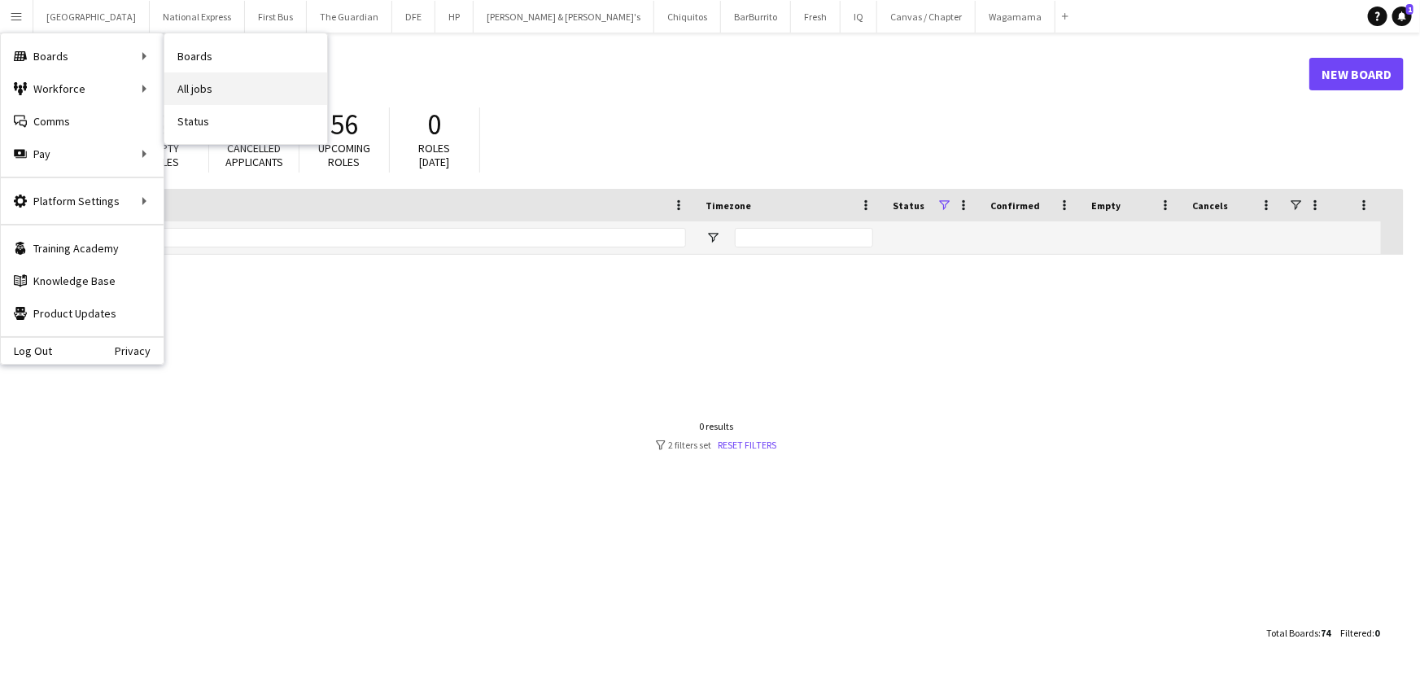 The height and width of the screenshot is (674, 1420). What do you see at coordinates (197, 16) in the screenshot?
I see `button: National Express` at bounding box center [197, 16].